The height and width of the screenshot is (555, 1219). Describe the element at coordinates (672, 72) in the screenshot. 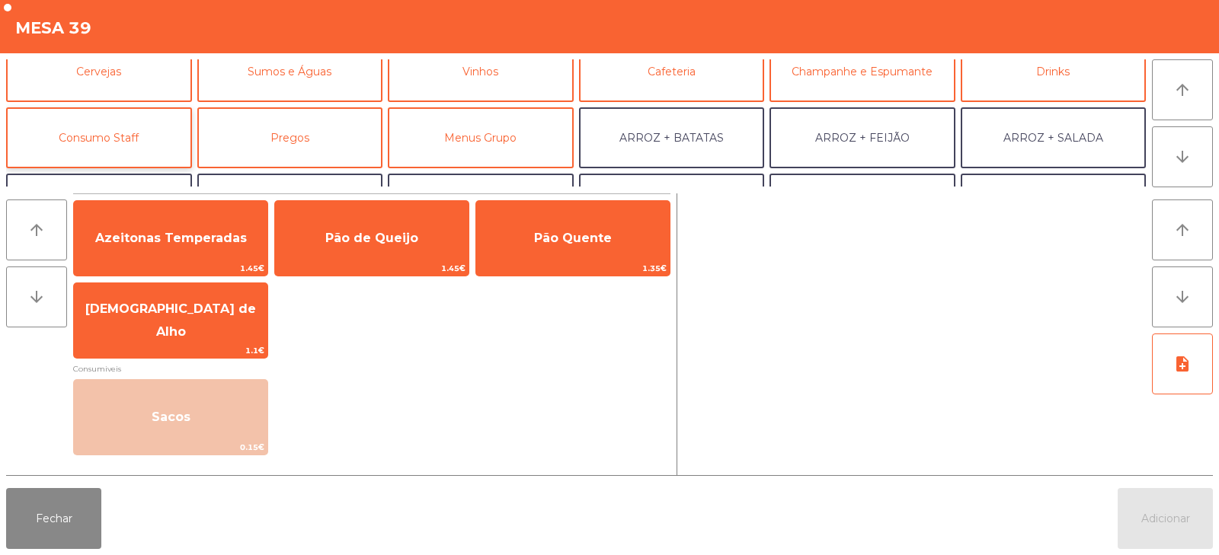

I see `button: Cafeteria` at that location.